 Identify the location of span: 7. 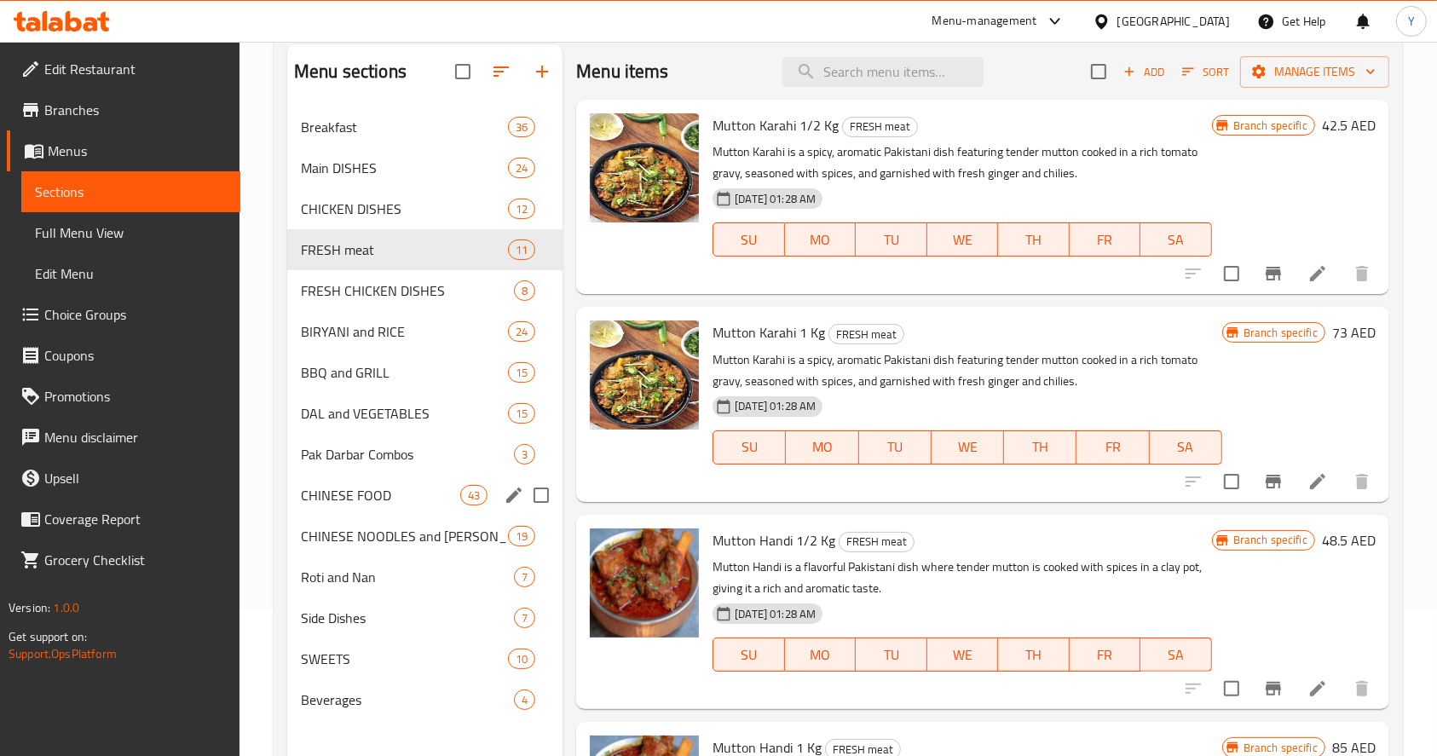
(524, 618).